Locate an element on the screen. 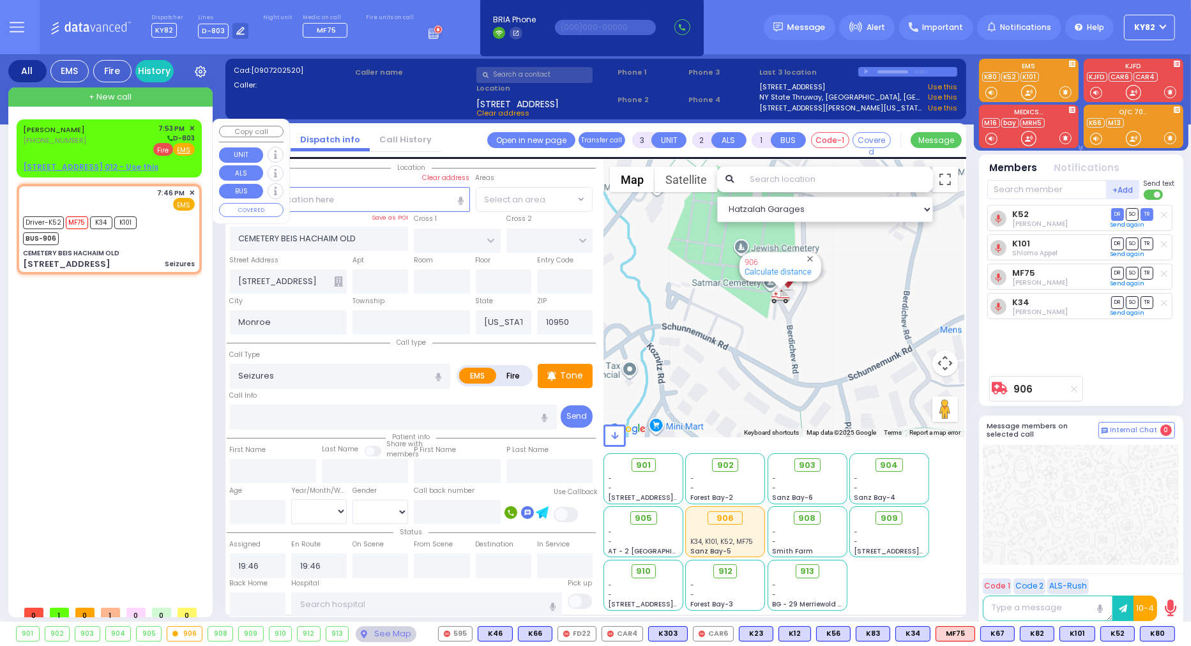  span: Phone 1 is located at coordinates (650, 72).